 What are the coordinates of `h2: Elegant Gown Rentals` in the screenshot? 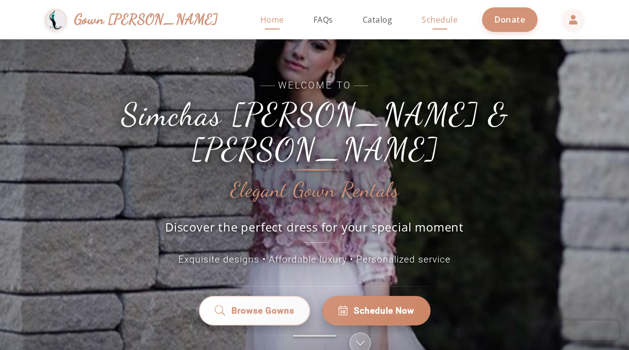 It's located at (314, 190).